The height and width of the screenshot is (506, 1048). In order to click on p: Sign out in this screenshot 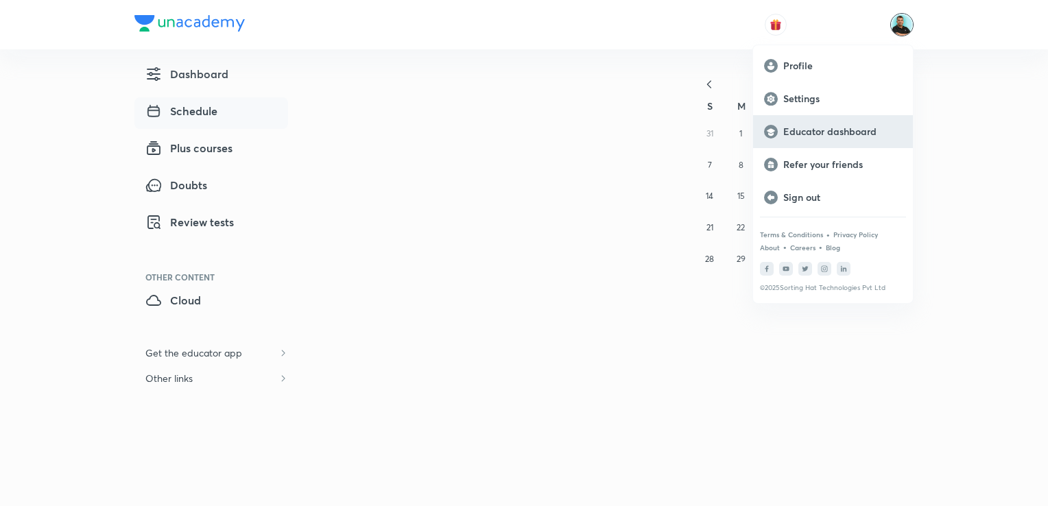, I will do `click(842, 198)`.